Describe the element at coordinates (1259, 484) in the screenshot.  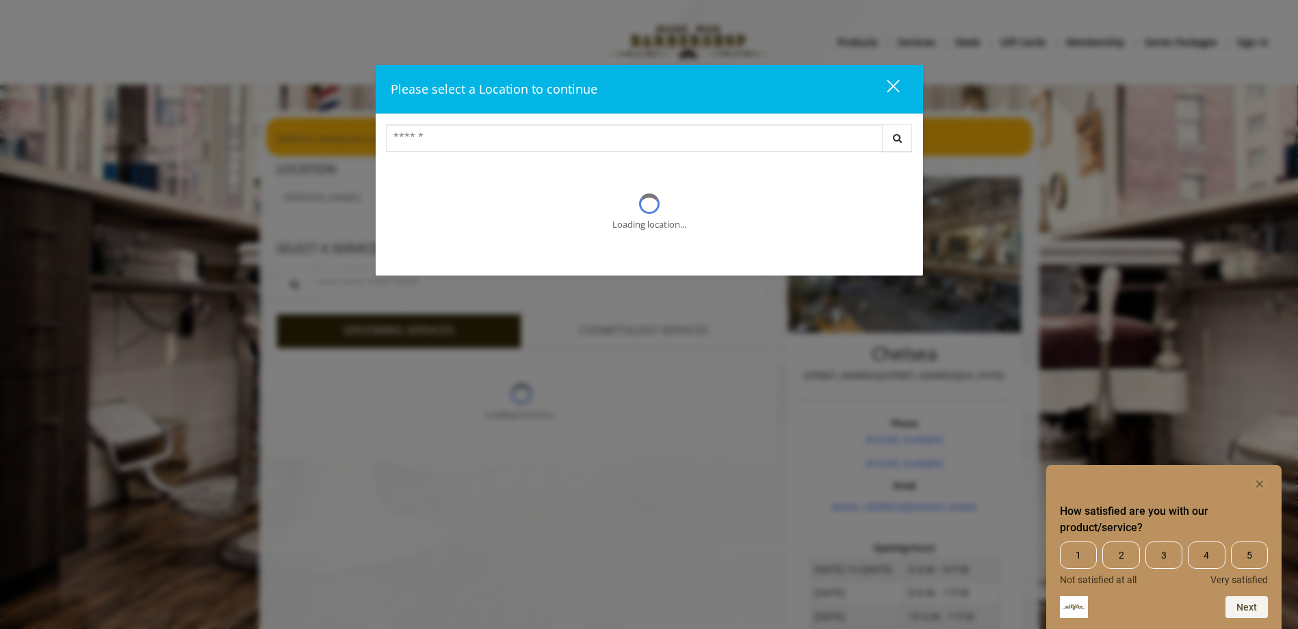
I see `button: Hide survey` at that location.